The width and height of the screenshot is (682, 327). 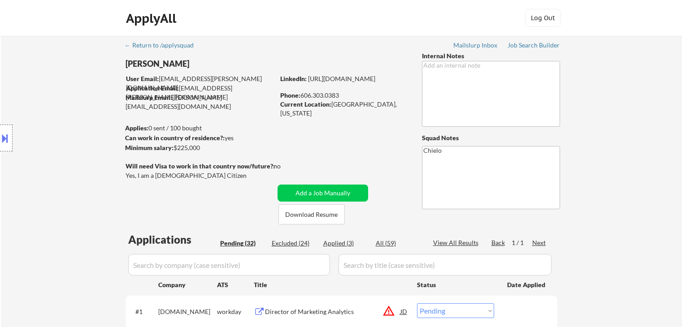 I want to click on div: 606.303.0383, so click(x=343, y=95).